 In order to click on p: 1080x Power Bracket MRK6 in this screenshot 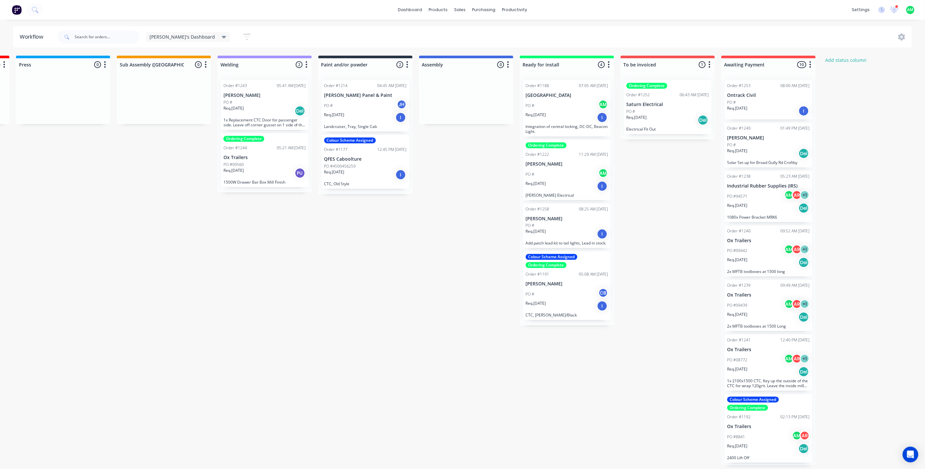, I will do `click(769, 217)`.